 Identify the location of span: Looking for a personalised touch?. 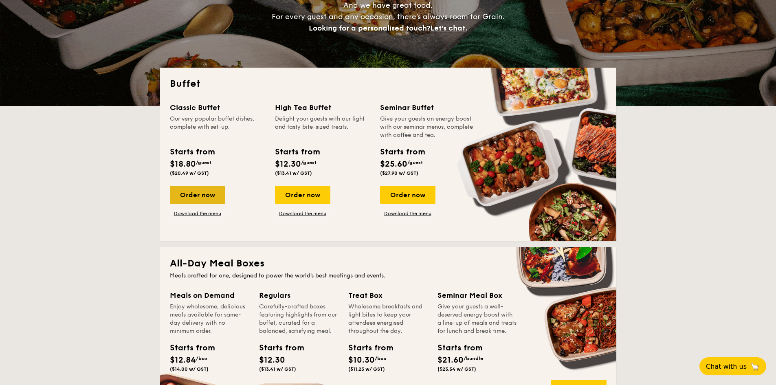
(369, 28).